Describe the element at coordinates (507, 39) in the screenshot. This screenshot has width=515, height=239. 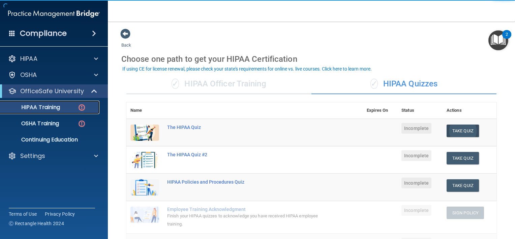
I see `div: 2` at that location.